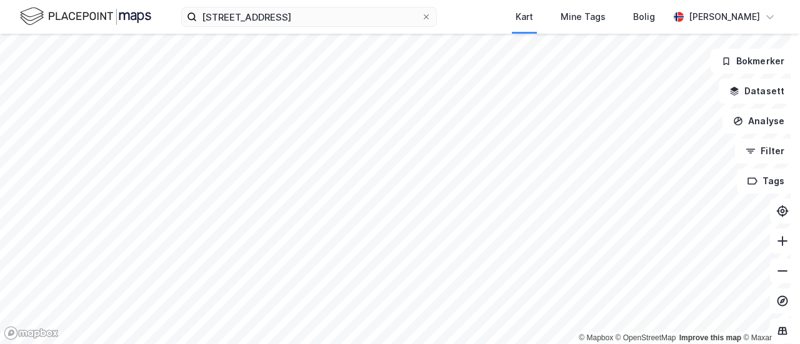 The width and height of the screenshot is (800, 344). I want to click on button: Bokmerker, so click(752, 61).